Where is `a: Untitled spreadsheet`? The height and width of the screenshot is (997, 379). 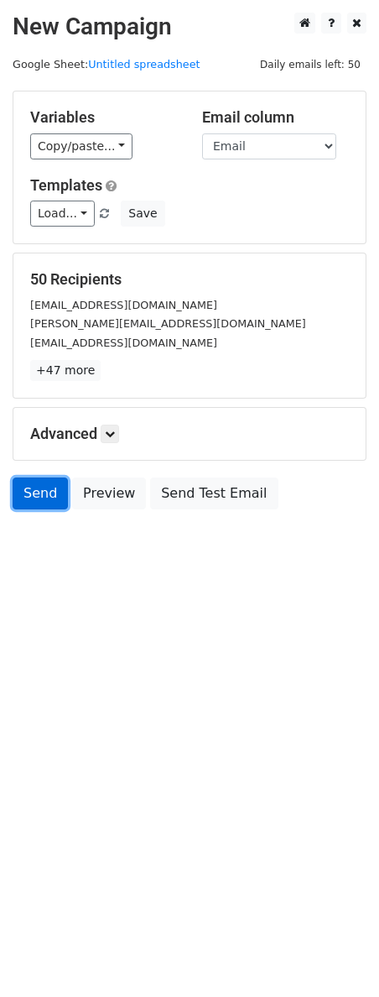 a: Untitled spreadsheet is located at coordinates (143, 64).